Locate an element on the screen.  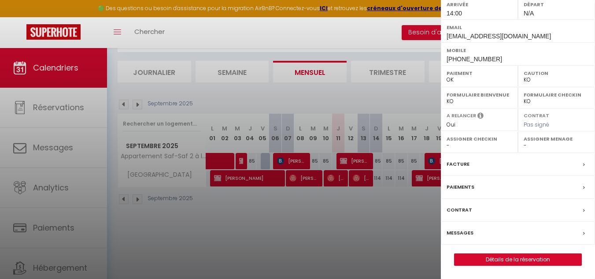
label: Assigner Checkin is located at coordinates (479, 139).